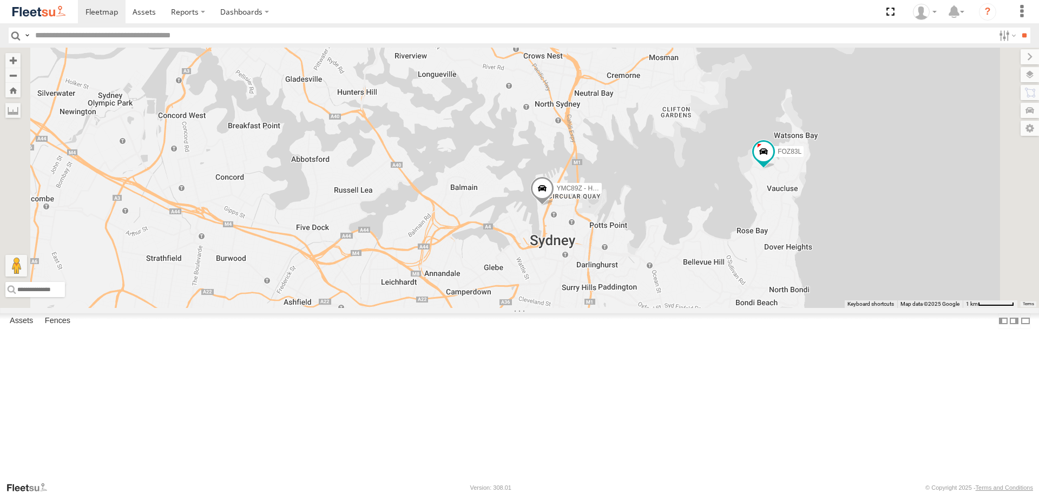  Describe the element at coordinates (925, 12) in the screenshot. I see `div: Piers Hill` at that location.